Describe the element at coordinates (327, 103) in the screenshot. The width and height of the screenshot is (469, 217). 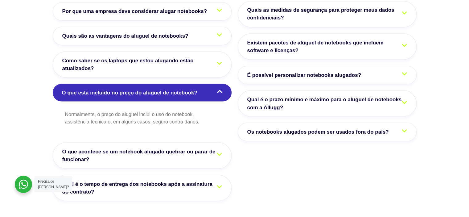
I see `a: Qual é o prazo mínimo e máximo para o aluguel de notebooks com a Allugg?` at that location.